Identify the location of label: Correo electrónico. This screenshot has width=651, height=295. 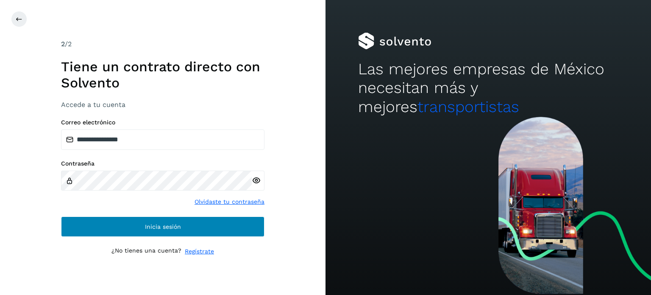
(163, 122).